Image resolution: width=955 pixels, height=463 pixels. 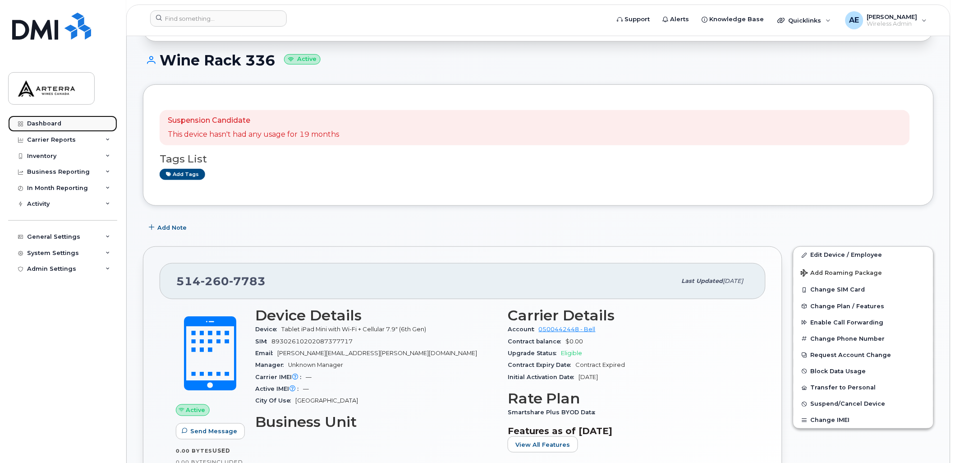 What do you see at coordinates (271, 364) in the screenshot?
I see `span: Manager` at bounding box center [271, 364].